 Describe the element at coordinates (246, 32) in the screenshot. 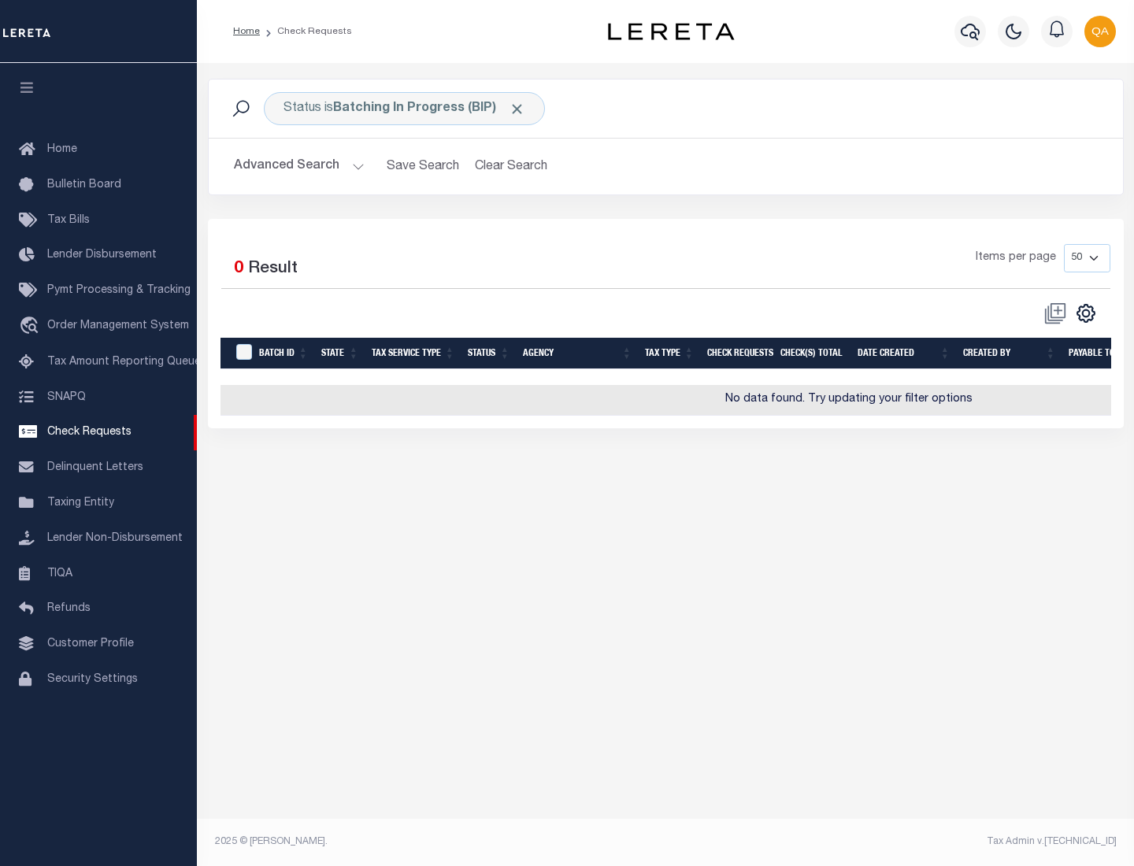

I see `a: Home` at that location.